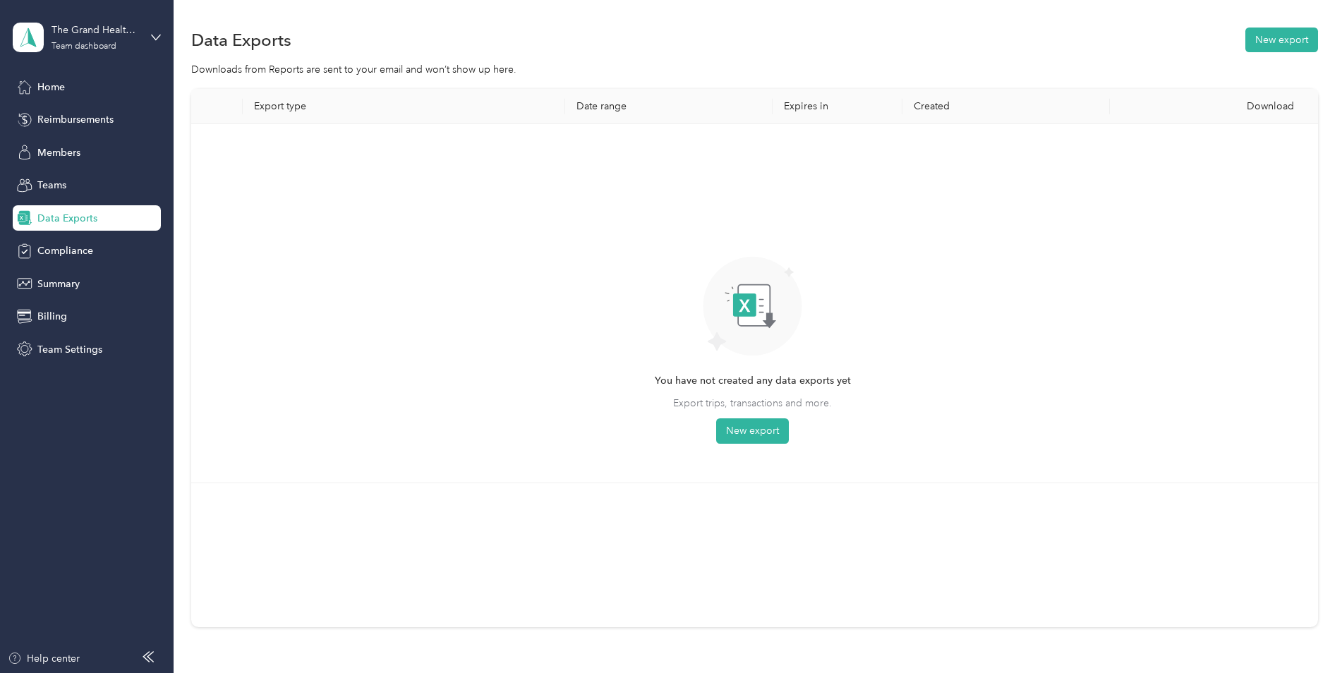  What do you see at coordinates (52, 185) in the screenshot?
I see `span: Teams` at bounding box center [52, 185].